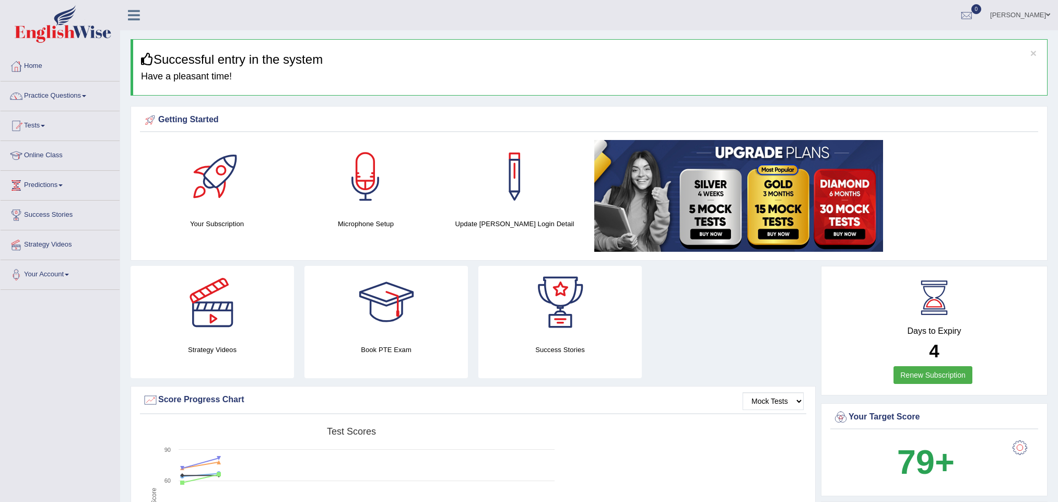 The height and width of the screenshot is (502, 1058). I want to click on a: Practice Questions, so click(60, 95).